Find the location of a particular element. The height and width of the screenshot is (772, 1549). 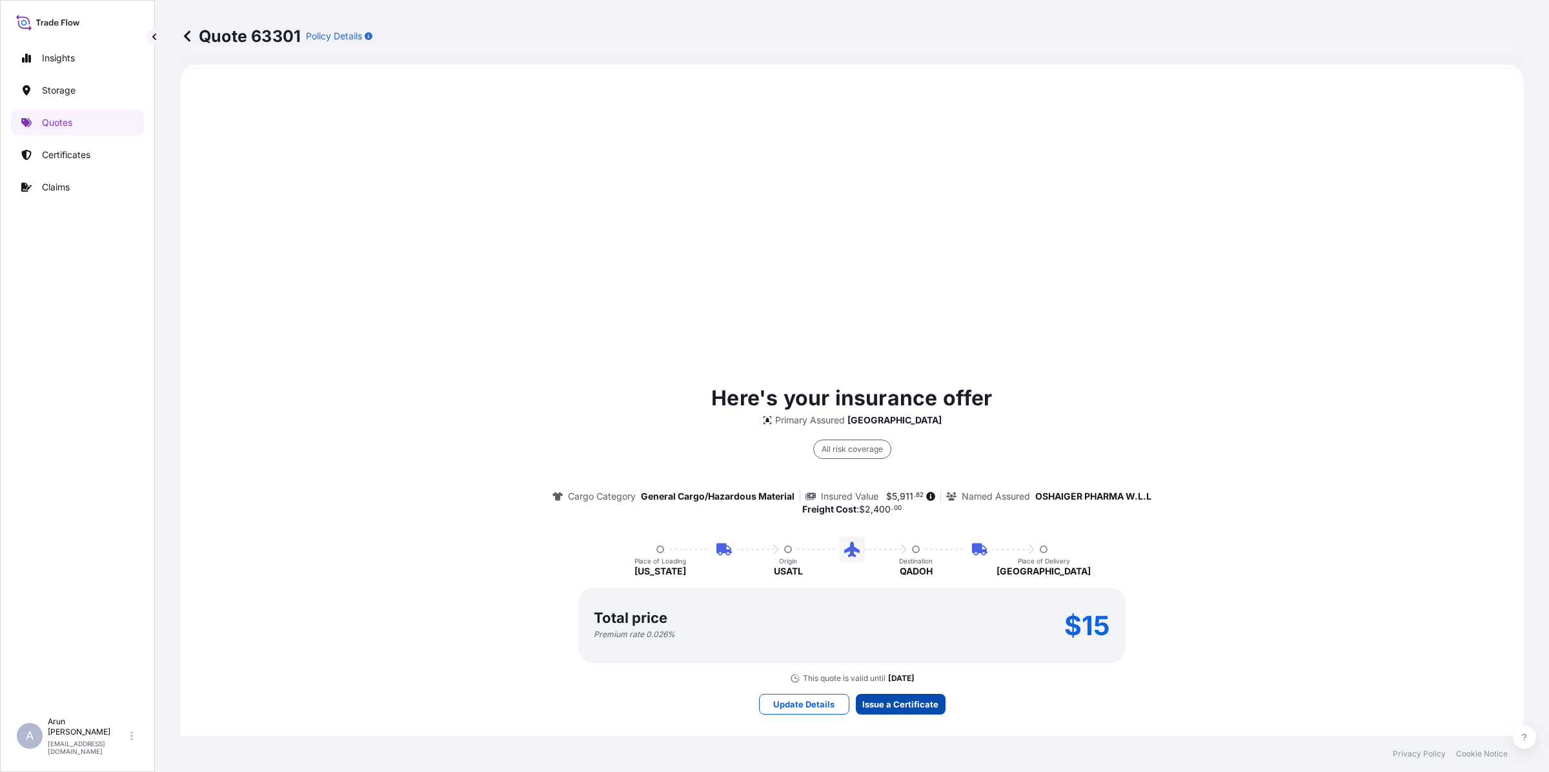

p: Total price is located at coordinates (631, 618).